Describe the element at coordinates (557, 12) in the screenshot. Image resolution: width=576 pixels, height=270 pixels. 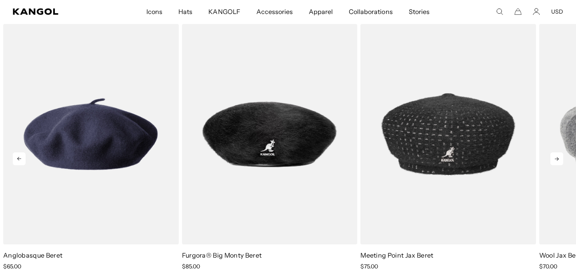
I see `button: USD` at that location.